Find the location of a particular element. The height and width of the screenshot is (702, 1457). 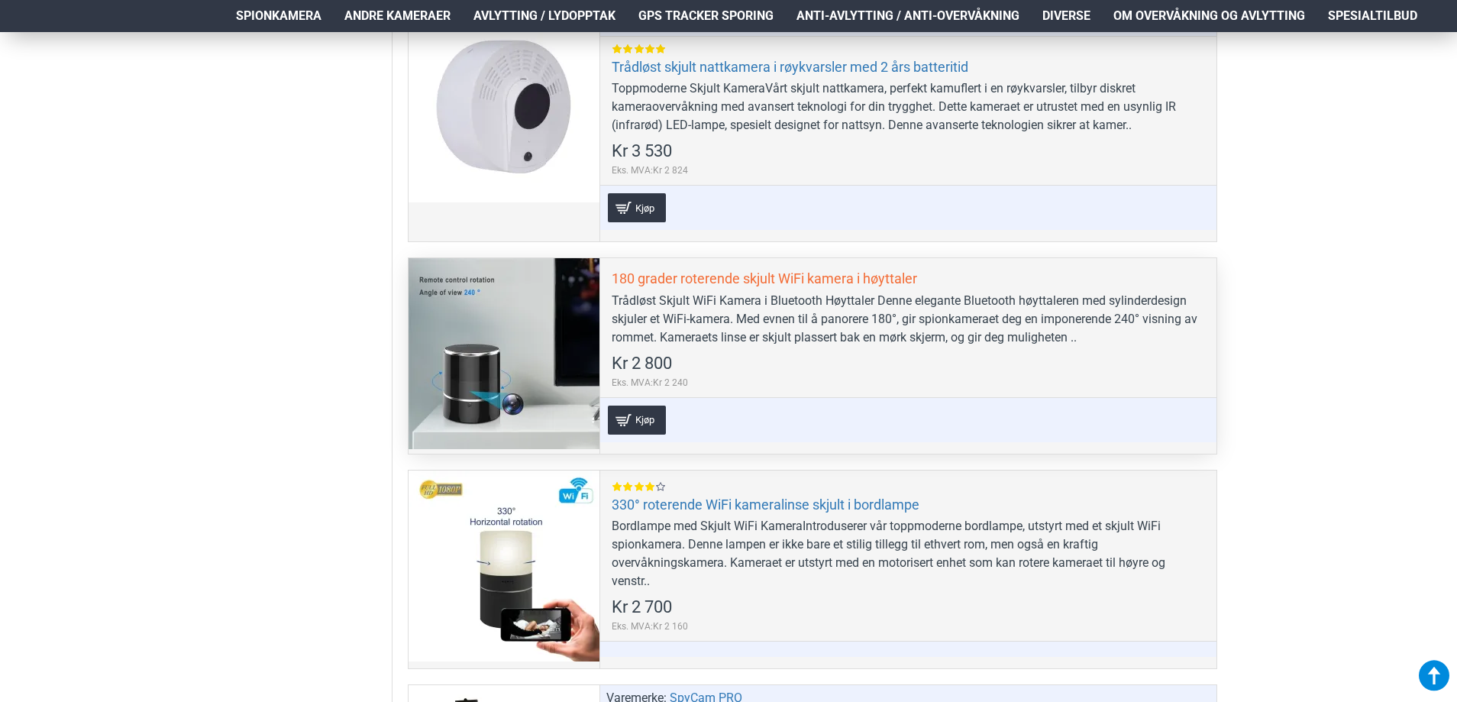

img: tab_domain_overview_orange.svg is located at coordinates (47, 95).